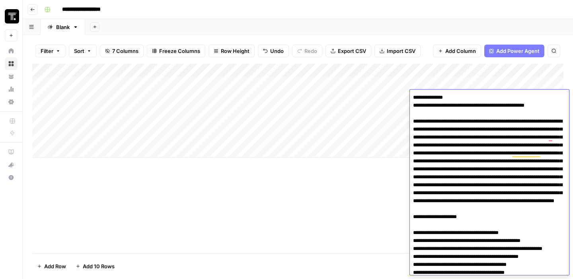 The image size is (573, 279). I want to click on span: Freeze Columns, so click(179, 51).